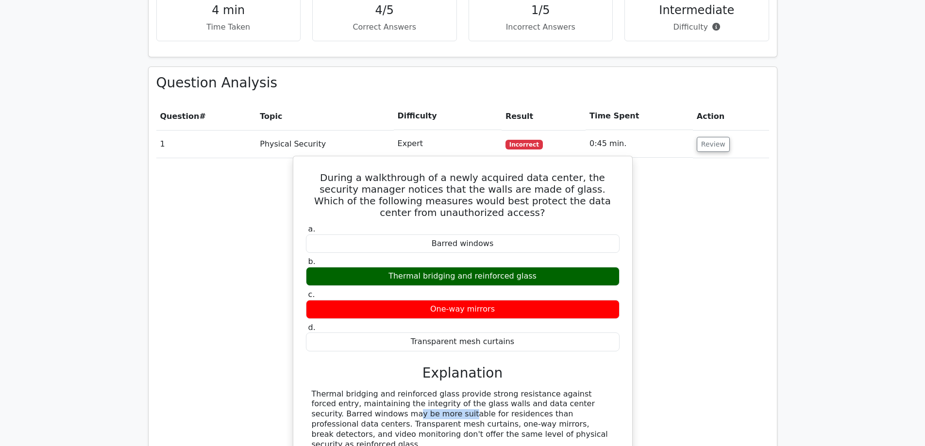  Describe the element at coordinates (448, 144) in the screenshot. I see `td: Expert` at that location.